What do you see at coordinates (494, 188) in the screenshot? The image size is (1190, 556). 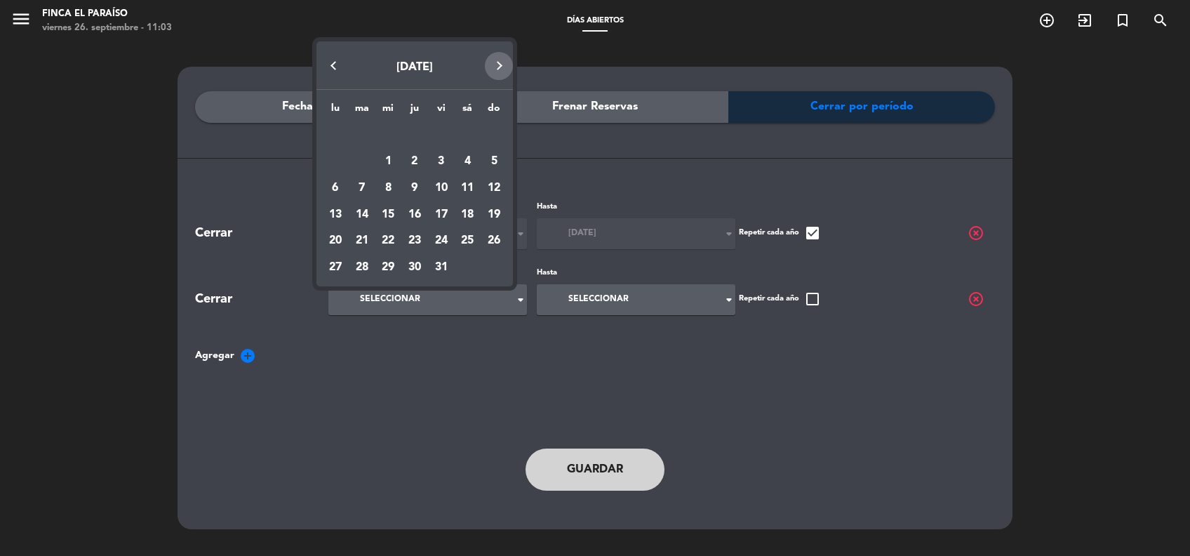 I see `div: 12` at bounding box center [494, 188].